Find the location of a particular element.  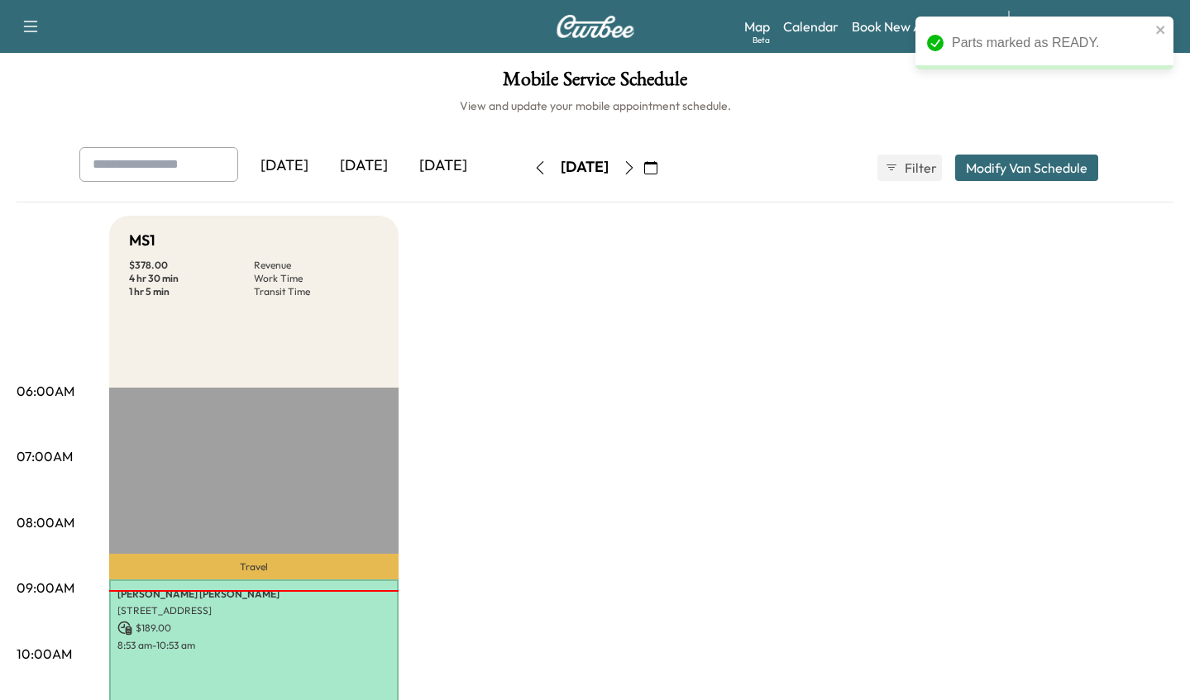

button: close is located at coordinates (1161, 30).